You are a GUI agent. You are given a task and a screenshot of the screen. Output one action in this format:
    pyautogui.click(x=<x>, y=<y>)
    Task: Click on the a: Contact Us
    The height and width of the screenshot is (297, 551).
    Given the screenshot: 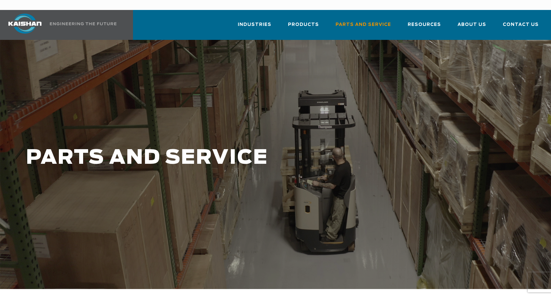 What is the action you would take?
    pyautogui.click(x=521, y=27)
    